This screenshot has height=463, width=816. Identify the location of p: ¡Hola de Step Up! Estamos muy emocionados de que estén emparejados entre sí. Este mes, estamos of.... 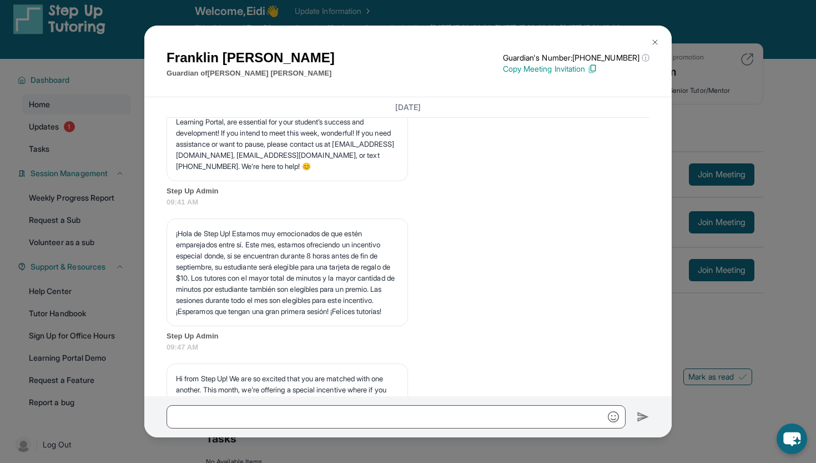
(287, 272).